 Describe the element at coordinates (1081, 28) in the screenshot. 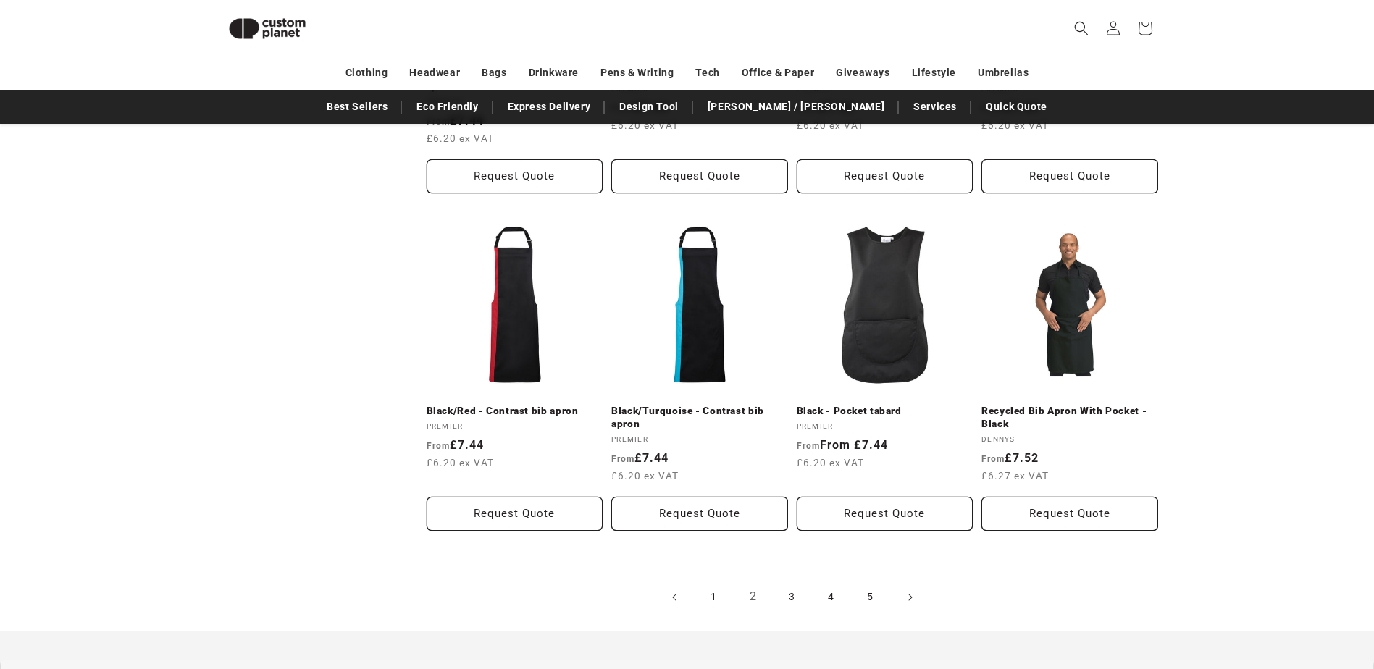

I see `summary: Search` at that location.